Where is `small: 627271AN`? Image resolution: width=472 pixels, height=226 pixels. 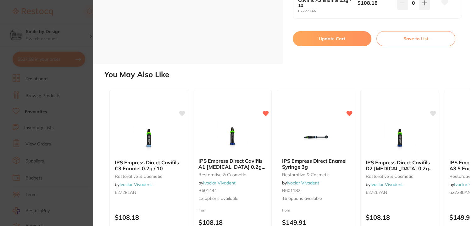 small: 627271AN is located at coordinates (328, 11).